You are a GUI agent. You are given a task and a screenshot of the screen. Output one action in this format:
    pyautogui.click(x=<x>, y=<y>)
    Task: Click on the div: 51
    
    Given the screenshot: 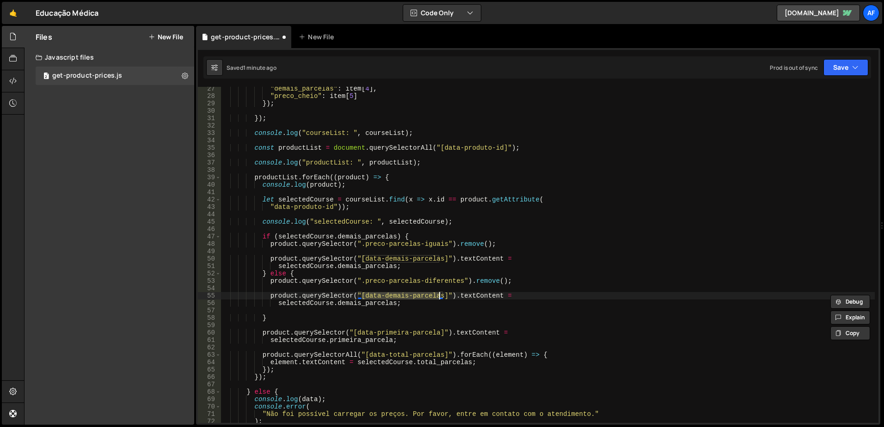 What is the action you would take?
    pyautogui.click(x=209, y=266)
    